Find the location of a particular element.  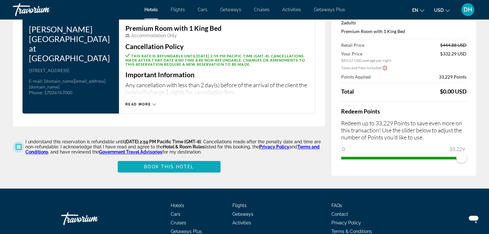

span: Book this hotel is located at coordinates (169, 167).